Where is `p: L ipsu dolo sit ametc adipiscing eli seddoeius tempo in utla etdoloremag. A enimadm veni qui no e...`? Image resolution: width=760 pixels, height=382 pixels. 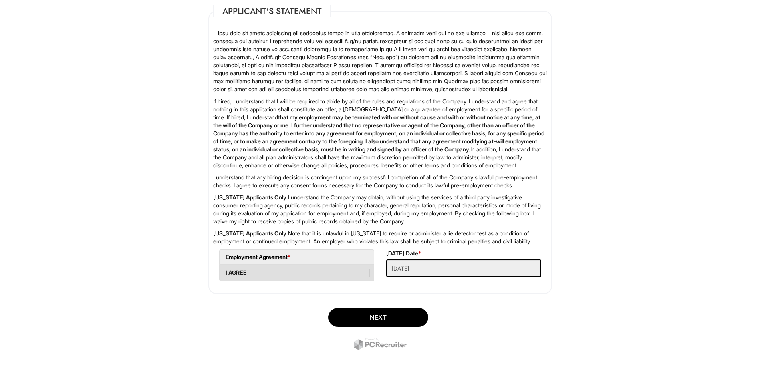 p: L ipsu dolo sit ametc adipiscing eli seddoeius tempo in utla etdoloremag. A enimadm veni qui no e... is located at coordinates (380, 61).